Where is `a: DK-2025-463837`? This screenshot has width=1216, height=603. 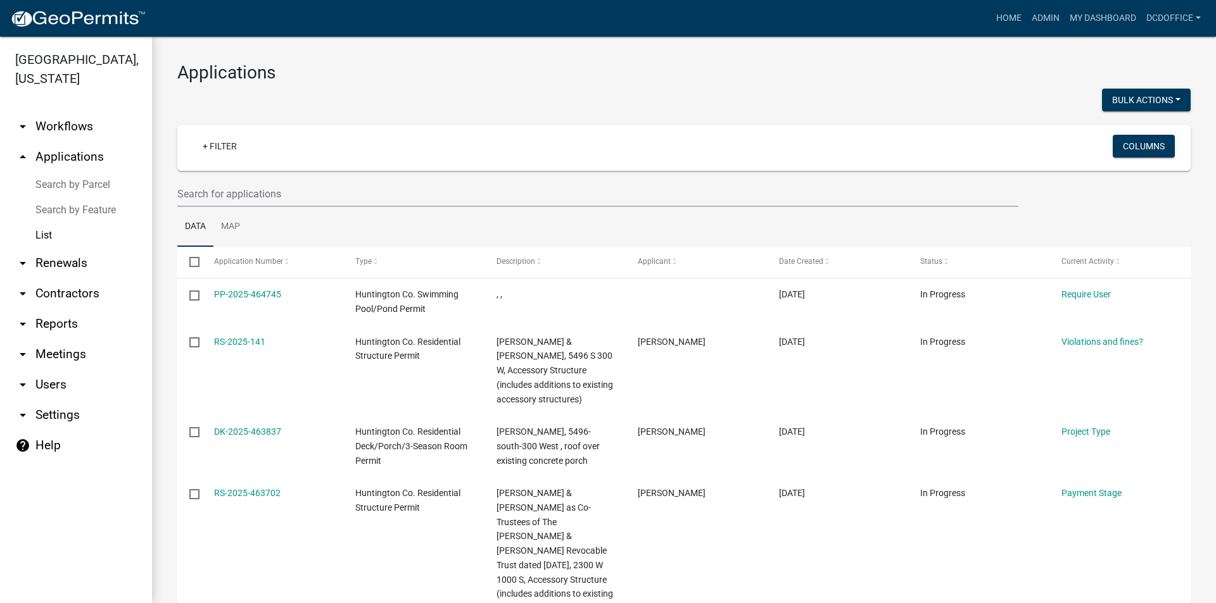 a: DK-2025-463837 is located at coordinates (248, 432).